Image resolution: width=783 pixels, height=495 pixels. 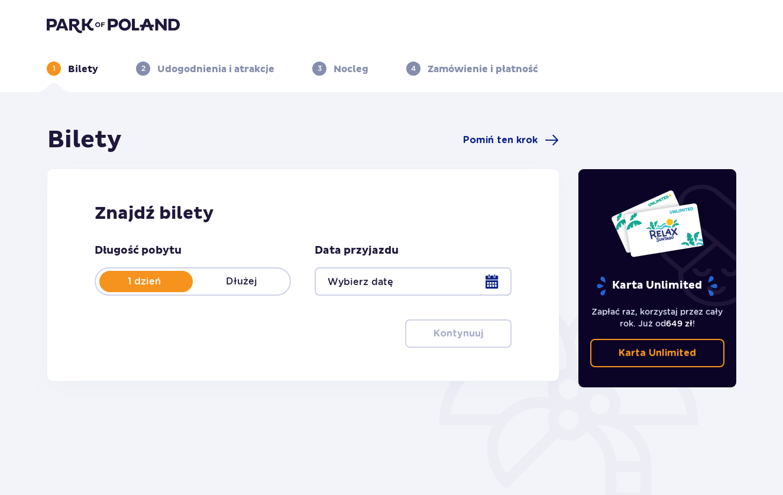 What do you see at coordinates (54, 69) in the screenshot?
I see `p: 1` at bounding box center [54, 69].